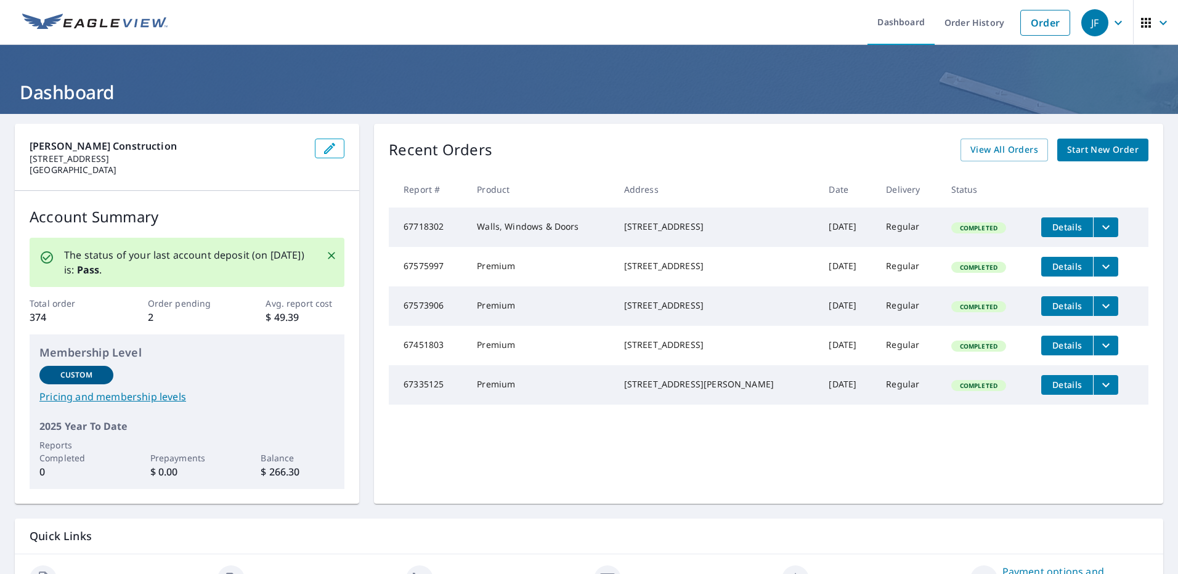  What do you see at coordinates (847, 189) in the screenshot?
I see `th: Date` at bounding box center [847, 189].